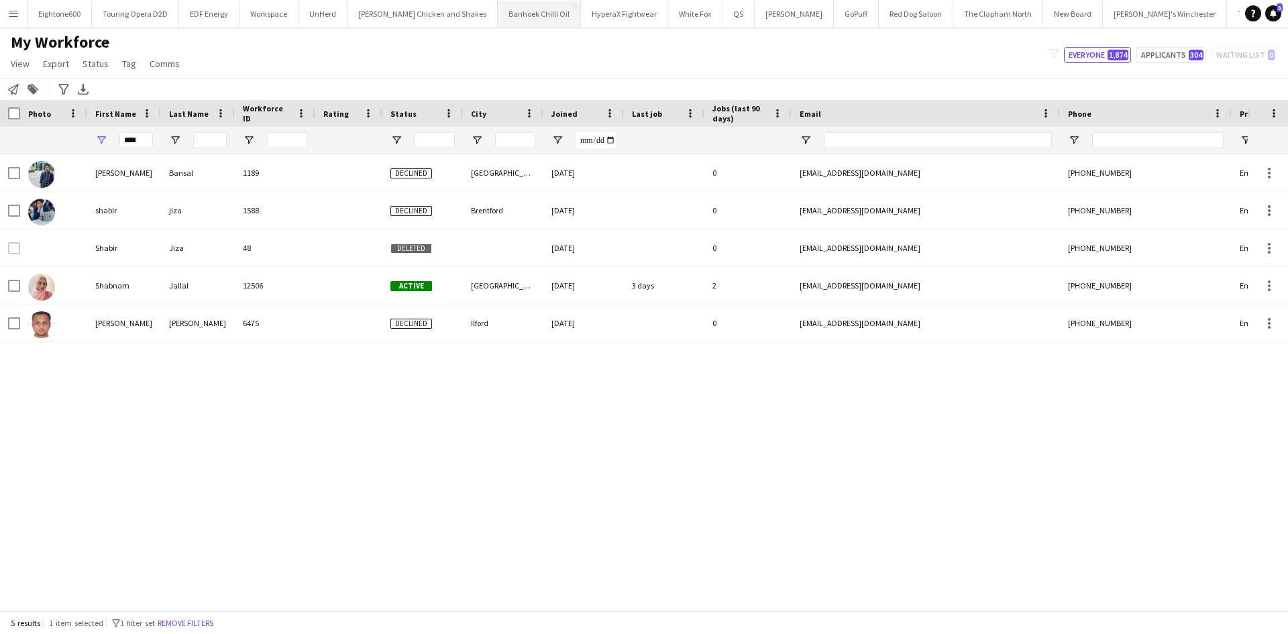 The image size is (1288, 634). Describe the element at coordinates (1273, 13) in the screenshot. I see `a: 3` at that location.